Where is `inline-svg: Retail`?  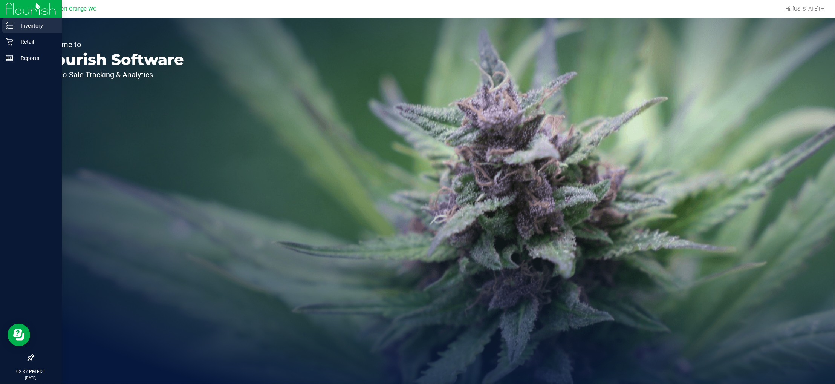
inline-svg: Retail is located at coordinates (9, 42).